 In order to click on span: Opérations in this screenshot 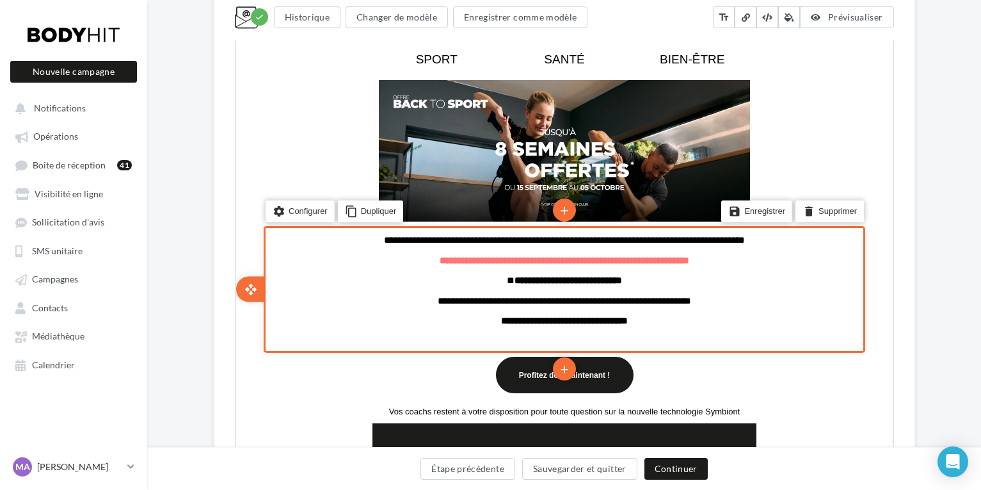, I will do `click(56, 136)`.